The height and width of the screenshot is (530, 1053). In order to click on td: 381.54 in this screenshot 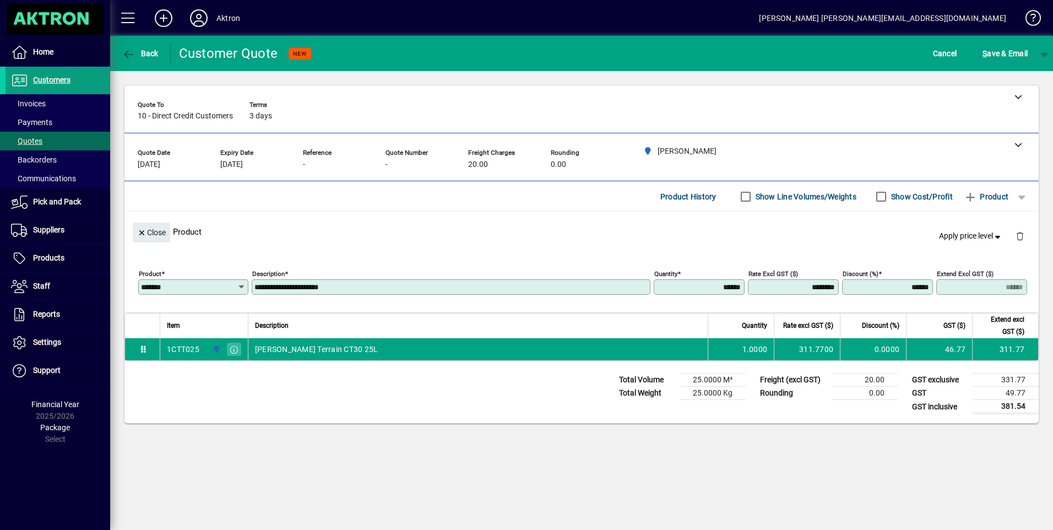, I will do `click(1005, 406)`.